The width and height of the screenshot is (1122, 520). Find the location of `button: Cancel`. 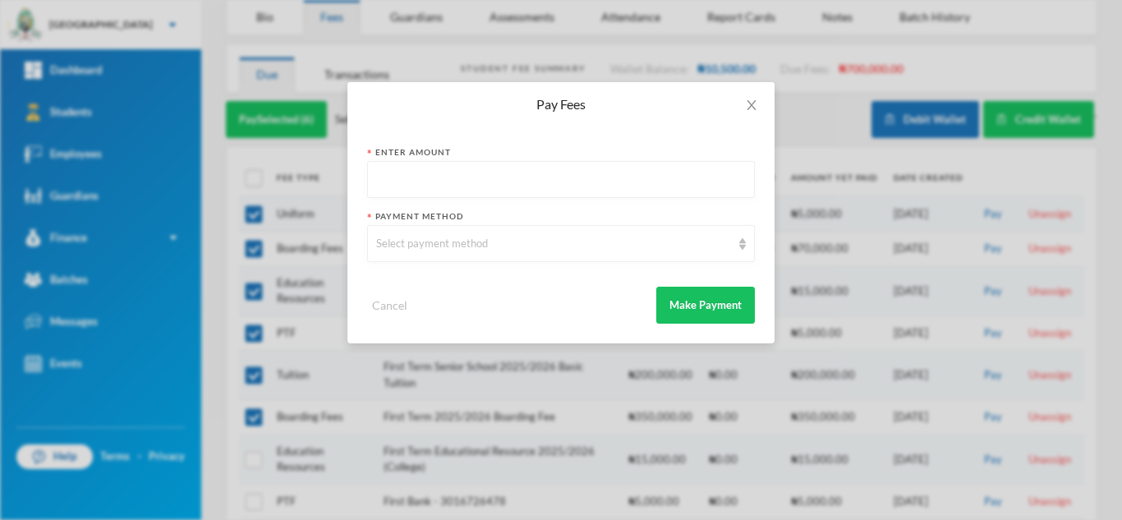

button: Cancel is located at coordinates (389, 305).